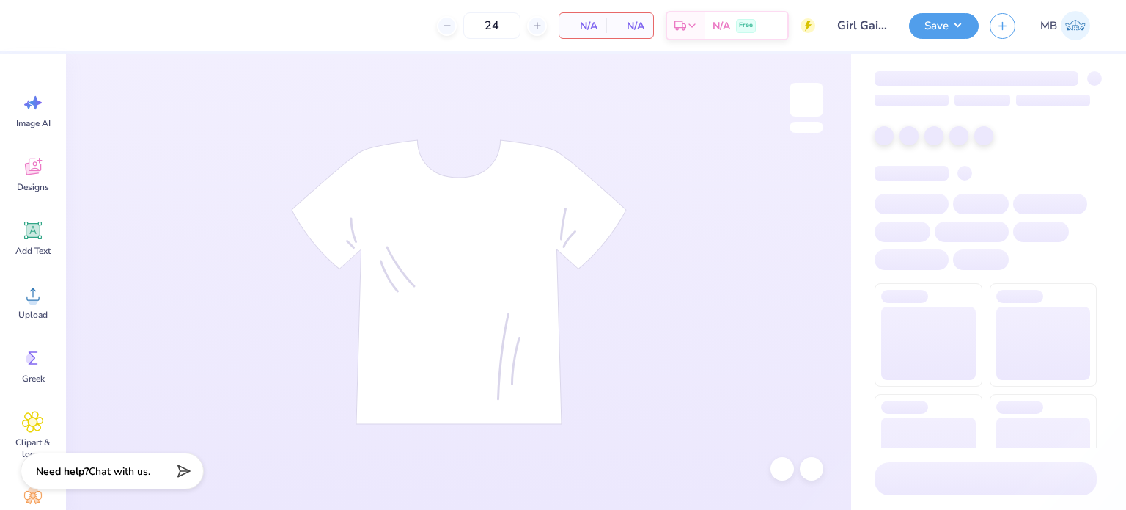 Image resolution: width=1126 pixels, height=510 pixels. Describe the element at coordinates (119, 471) in the screenshot. I see `span: Chat with us.` at that location.